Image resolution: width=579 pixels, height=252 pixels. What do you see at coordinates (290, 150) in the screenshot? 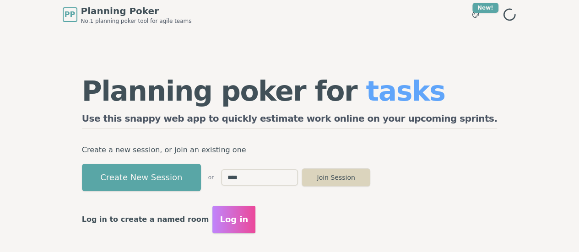
I see `p: Create a new session, or join an existing one` at bounding box center [290, 150].